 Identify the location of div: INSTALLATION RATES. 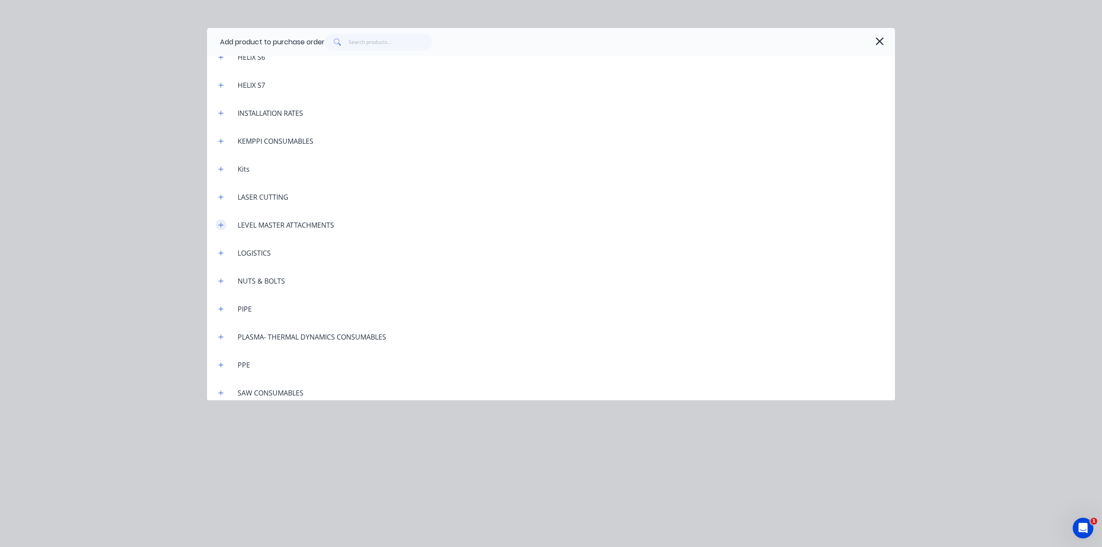
(270, 113).